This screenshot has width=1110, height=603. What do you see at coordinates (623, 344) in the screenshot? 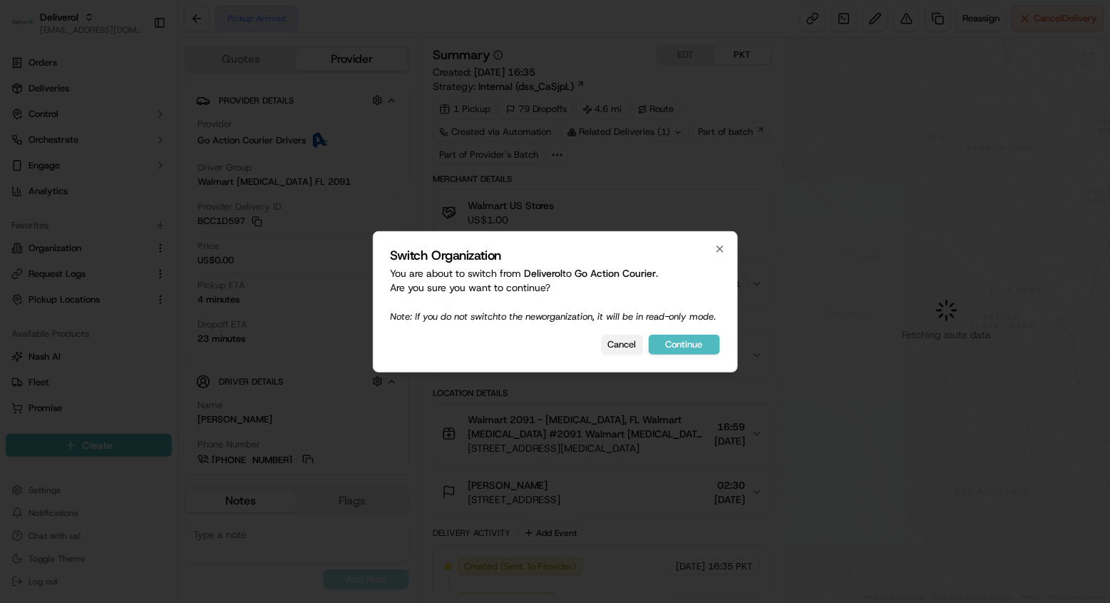
I see `button: Cancel` at bounding box center [623, 344].